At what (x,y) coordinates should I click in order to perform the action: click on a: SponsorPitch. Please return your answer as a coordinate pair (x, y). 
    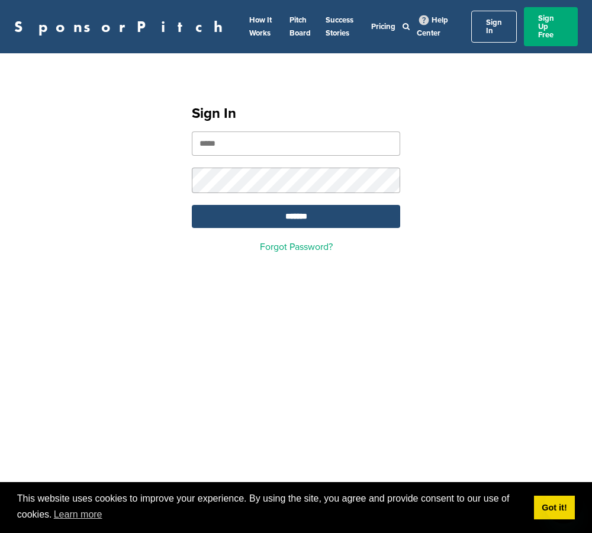
    Looking at the image, I should click on (122, 27).